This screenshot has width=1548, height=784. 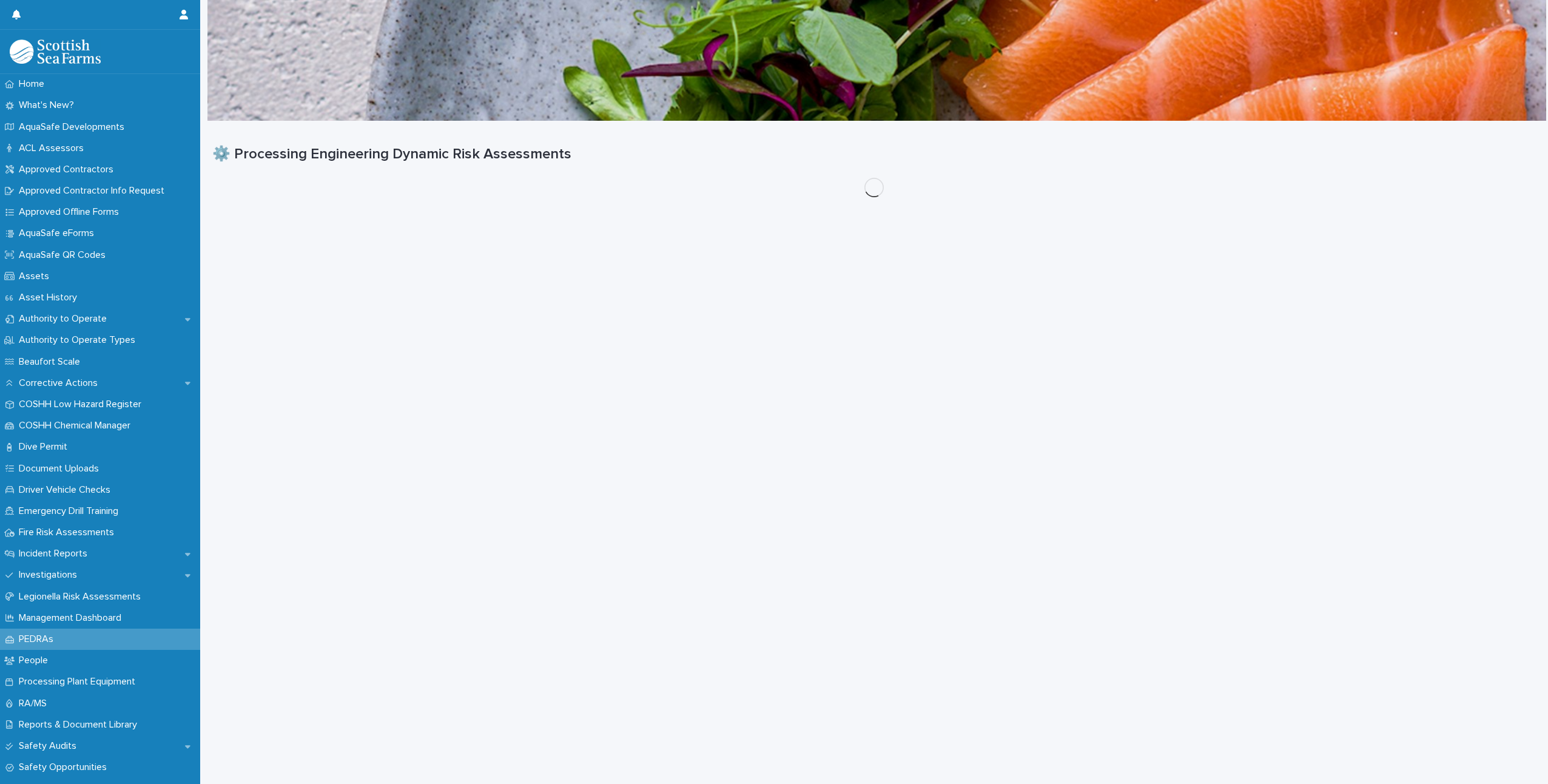 I want to click on p: Driver Vehicle Checks, so click(x=66, y=490).